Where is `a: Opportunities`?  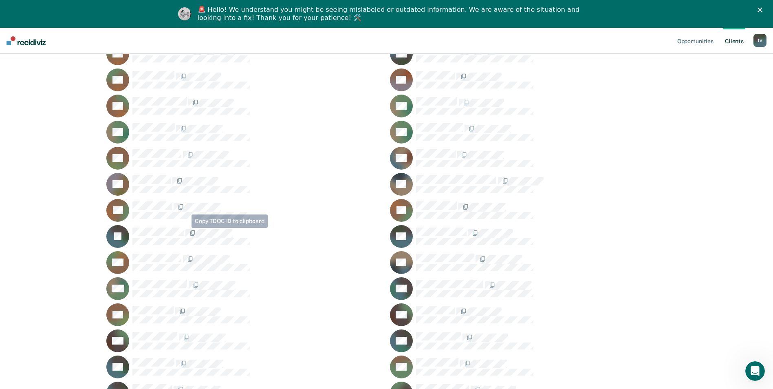 a: Opportunities is located at coordinates (695, 41).